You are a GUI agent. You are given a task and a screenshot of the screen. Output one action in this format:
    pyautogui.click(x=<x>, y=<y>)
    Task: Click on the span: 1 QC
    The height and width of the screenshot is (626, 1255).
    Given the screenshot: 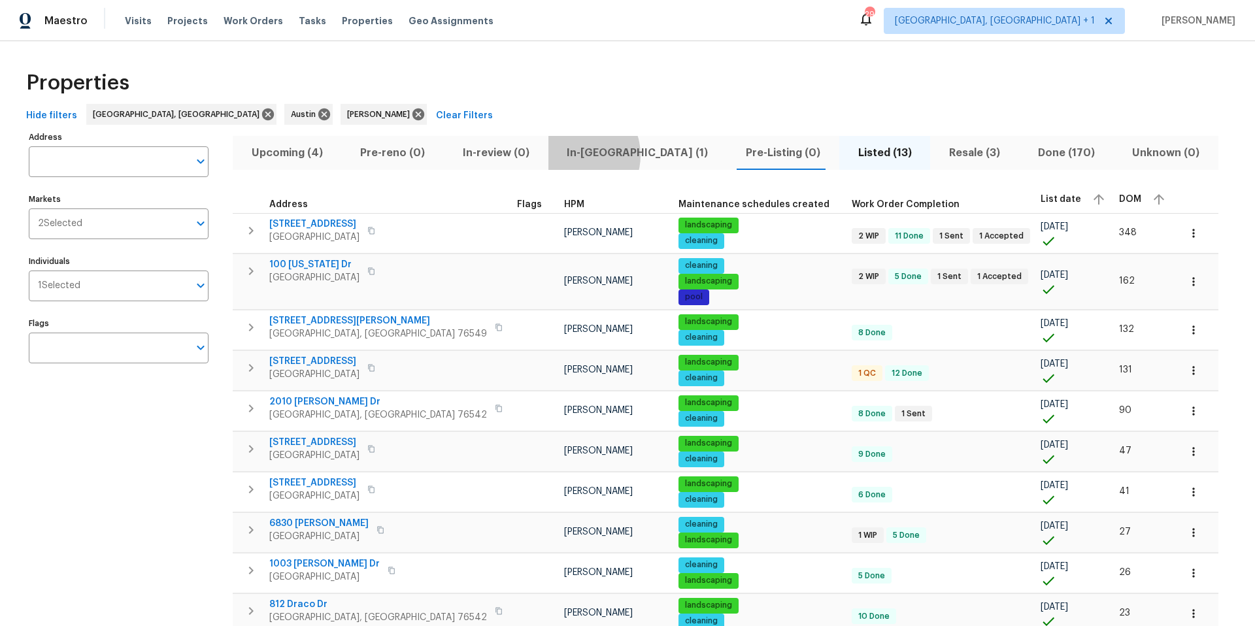 What is the action you would take?
    pyautogui.click(x=866, y=373)
    